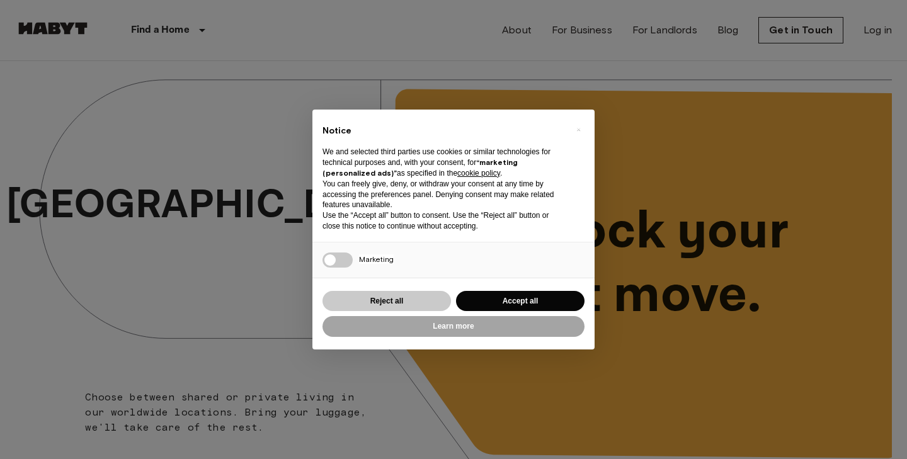  What do you see at coordinates (420, 167) in the screenshot?
I see `strong: “marketing (personalized ads)”` at bounding box center [420, 167].